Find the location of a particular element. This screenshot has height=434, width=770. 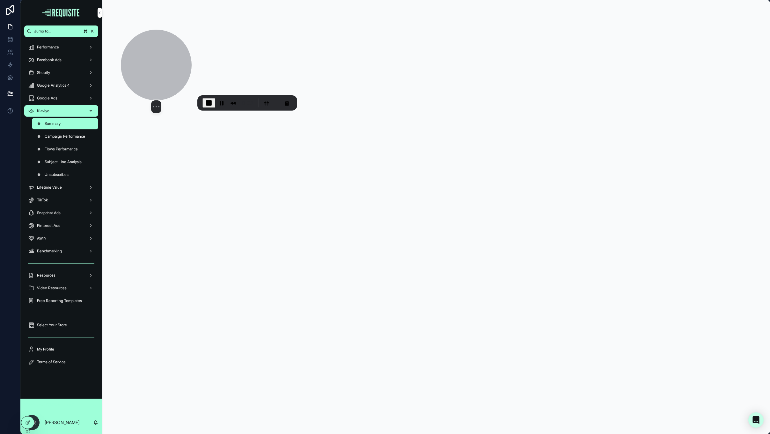

span: Lifetime Value is located at coordinates (49, 187).